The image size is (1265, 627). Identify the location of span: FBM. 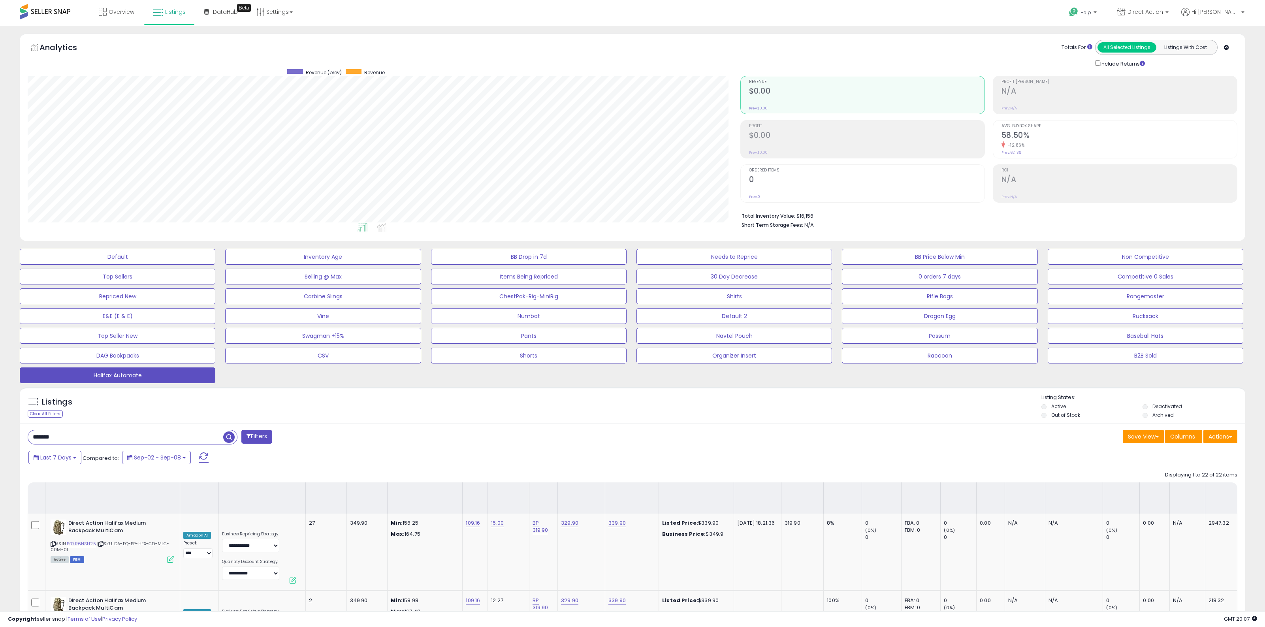
(77, 559).